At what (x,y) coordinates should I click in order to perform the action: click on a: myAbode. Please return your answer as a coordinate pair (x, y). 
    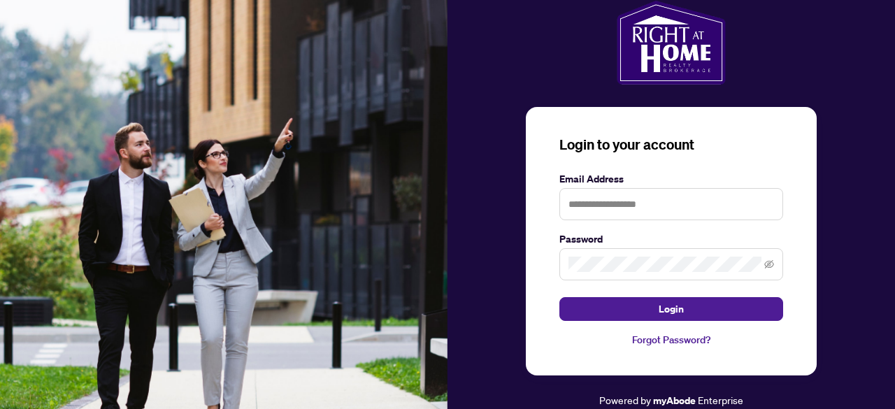
    Looking at the image, I should click on (674, 400).